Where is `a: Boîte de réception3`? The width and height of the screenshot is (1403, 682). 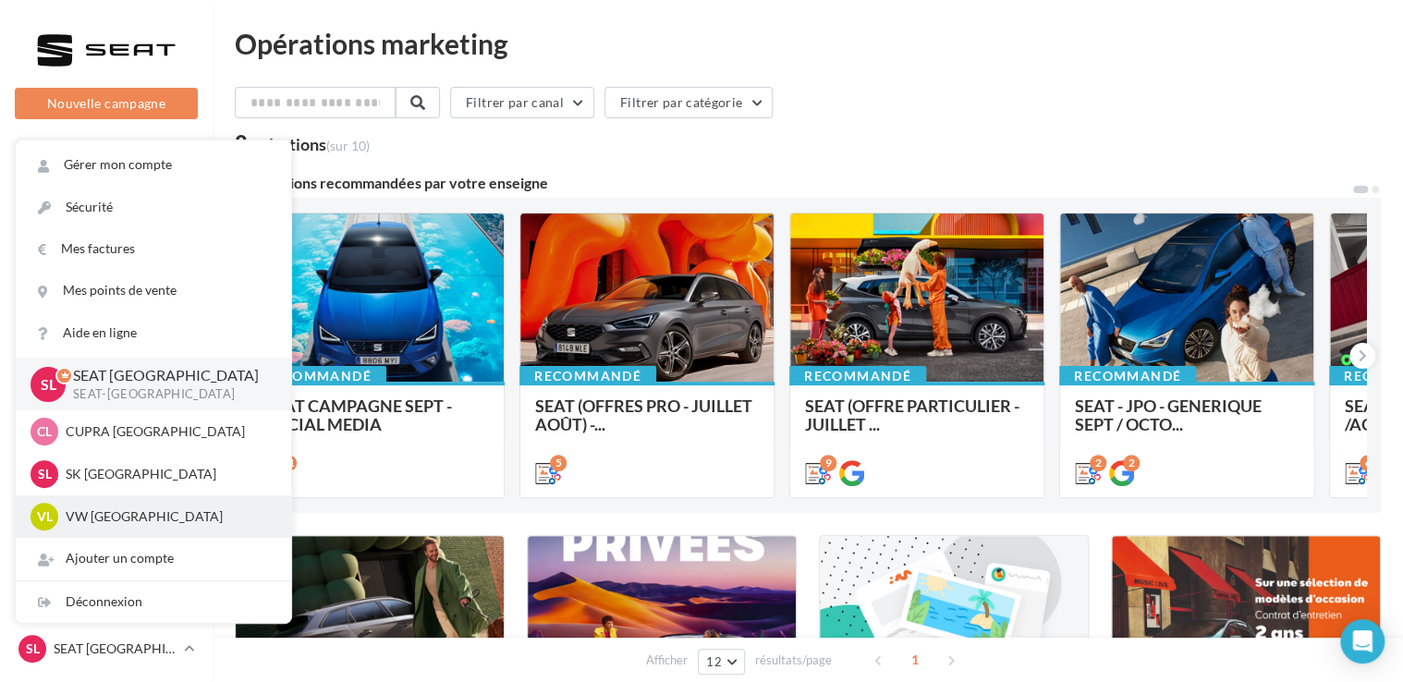
a: Boîte de réception3 is located at coordinates (106, 212).